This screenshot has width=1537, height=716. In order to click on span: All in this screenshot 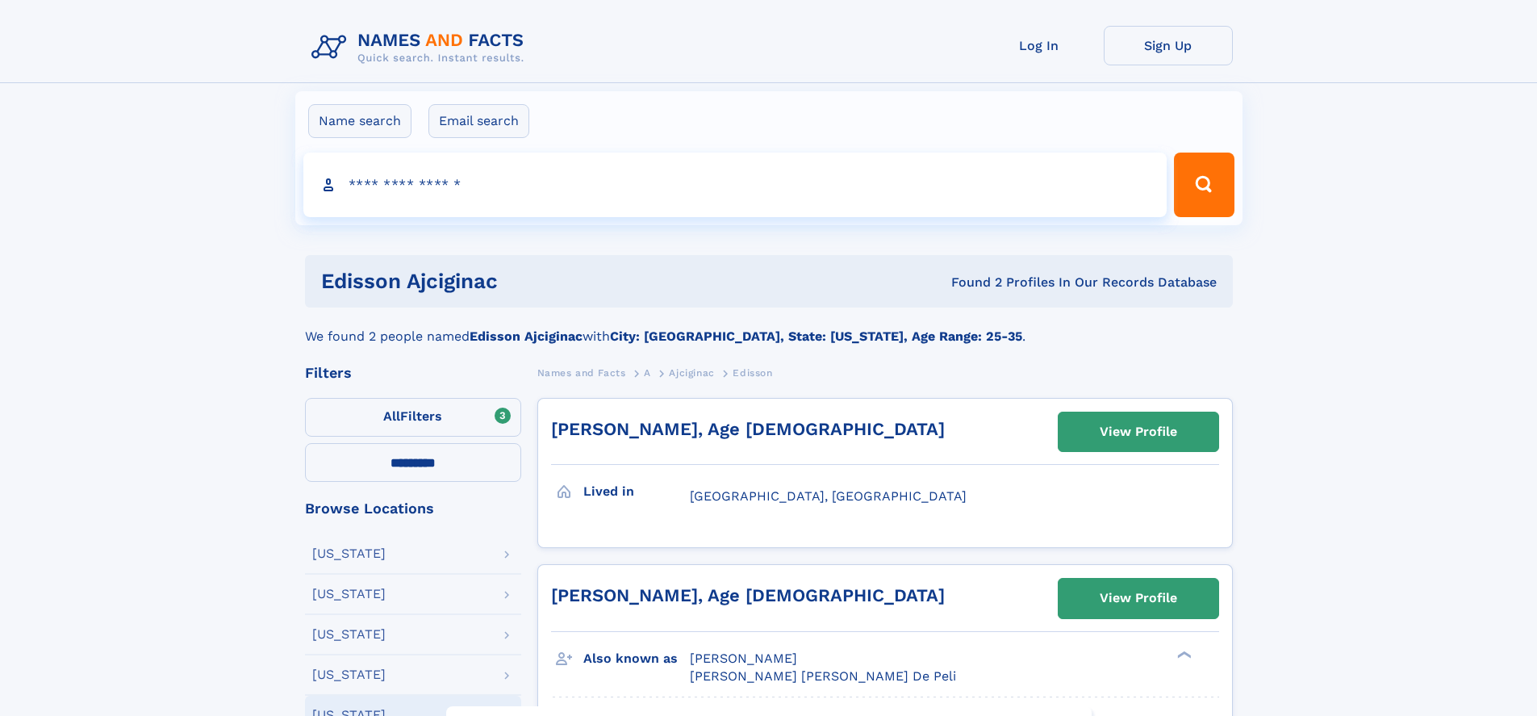, I will do `click(391, 416)`.